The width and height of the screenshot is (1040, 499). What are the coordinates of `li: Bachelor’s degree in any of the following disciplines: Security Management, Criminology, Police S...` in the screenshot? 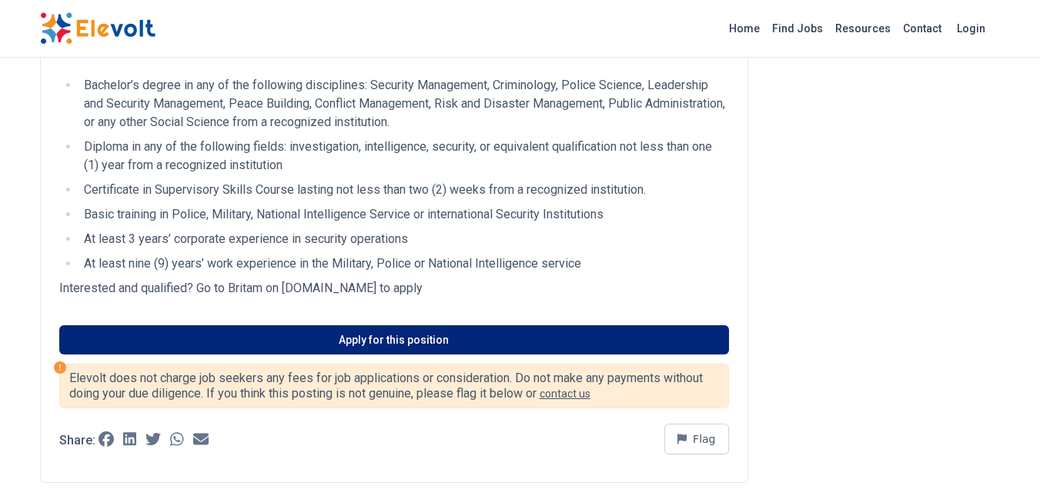 It's located at (404, 104).